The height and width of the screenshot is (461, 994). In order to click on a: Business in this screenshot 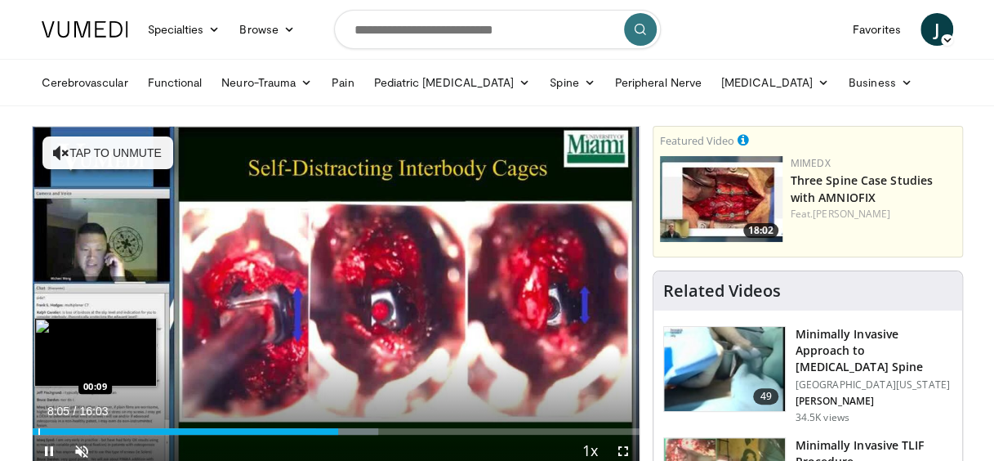, I will do `click(881, 83)`.